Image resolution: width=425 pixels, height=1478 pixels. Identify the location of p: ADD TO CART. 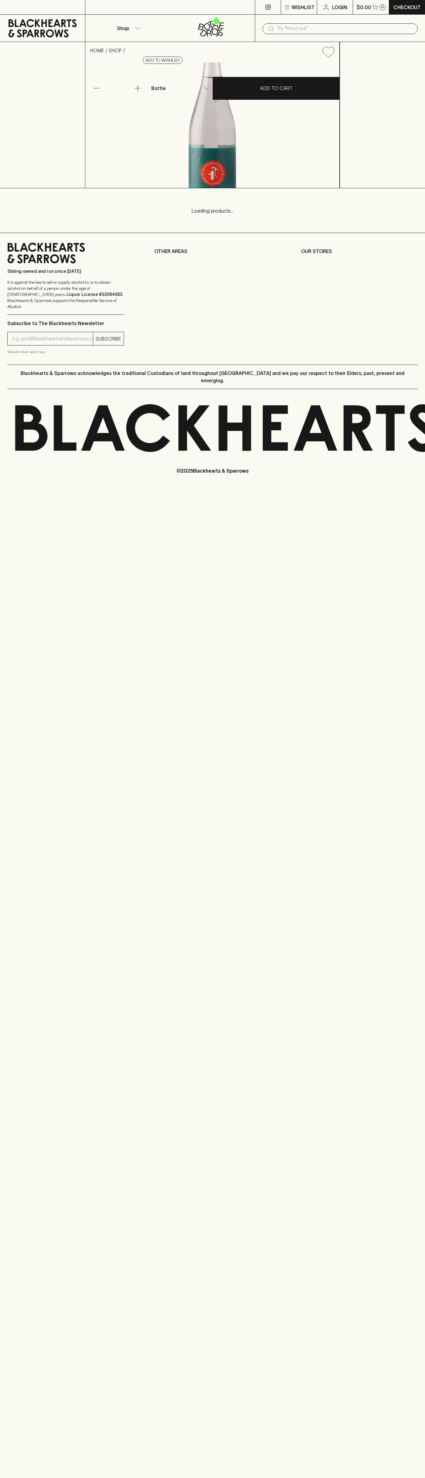
(276, 88).